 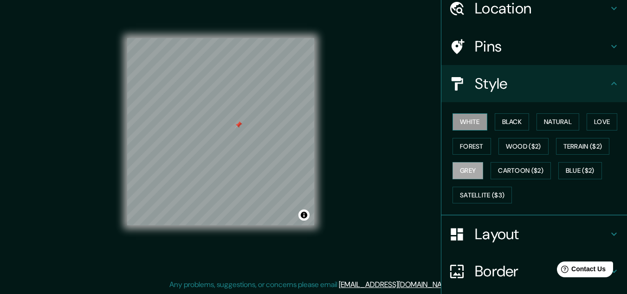 I want to click on button: Black, so click(x=512, y=122).